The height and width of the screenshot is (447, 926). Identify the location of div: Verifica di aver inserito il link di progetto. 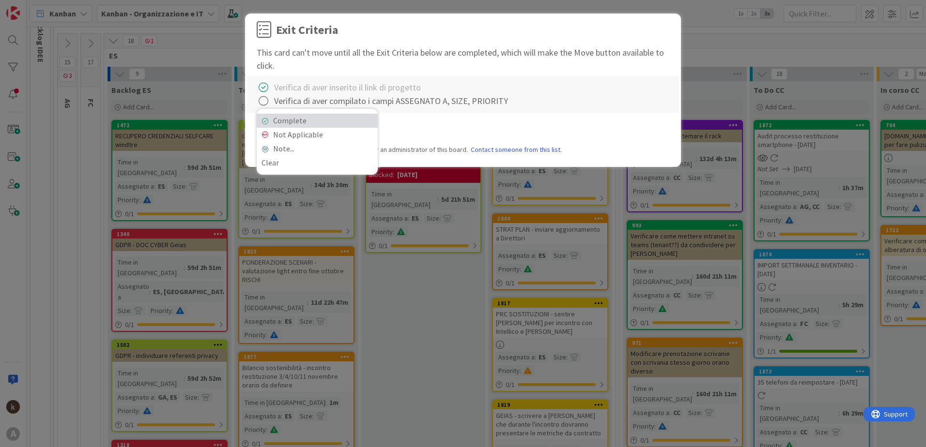
(347, 87).